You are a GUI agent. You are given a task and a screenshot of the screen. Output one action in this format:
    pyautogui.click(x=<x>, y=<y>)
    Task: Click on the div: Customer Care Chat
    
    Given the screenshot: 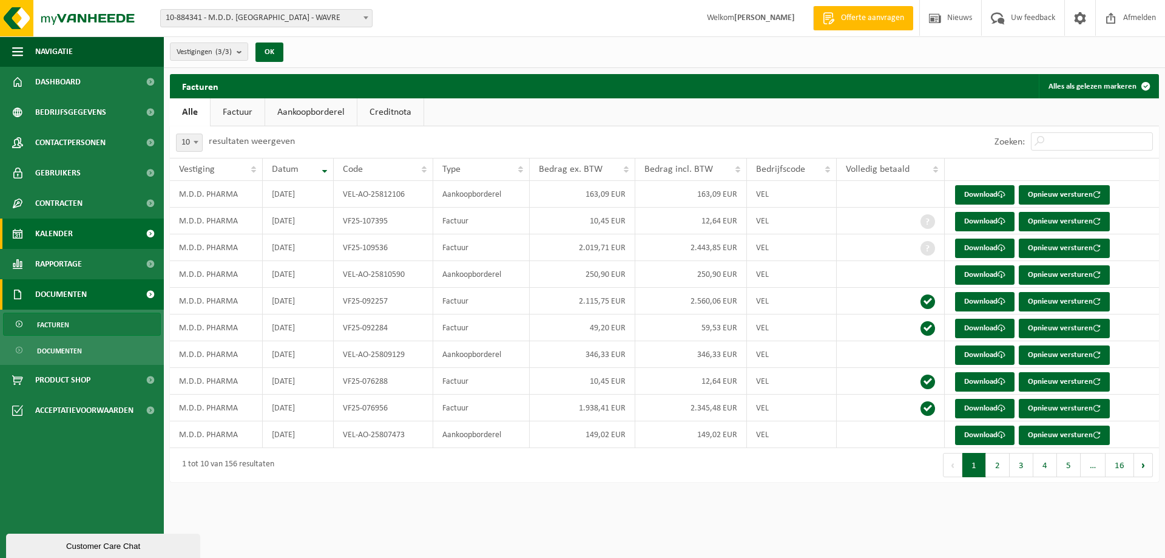 What is the action you would take?
    pyautogui.click(x=97, y=15)
    